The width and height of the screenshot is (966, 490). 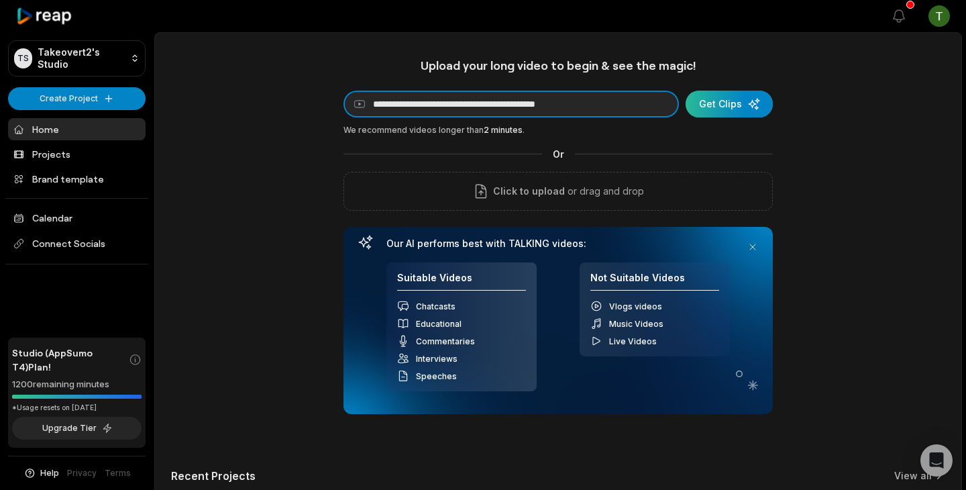 I want to click on div: Open Intercom Messenger, so click(x=937, y=460).